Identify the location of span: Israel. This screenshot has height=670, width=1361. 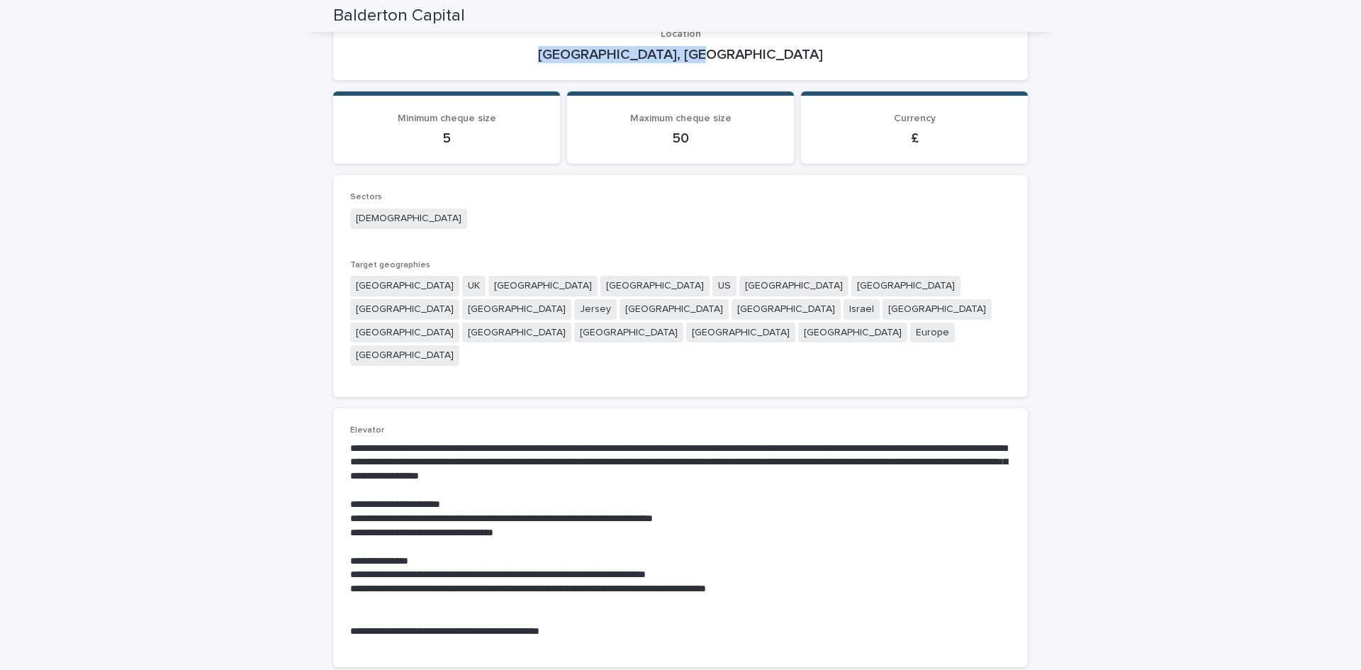
(861, 309).